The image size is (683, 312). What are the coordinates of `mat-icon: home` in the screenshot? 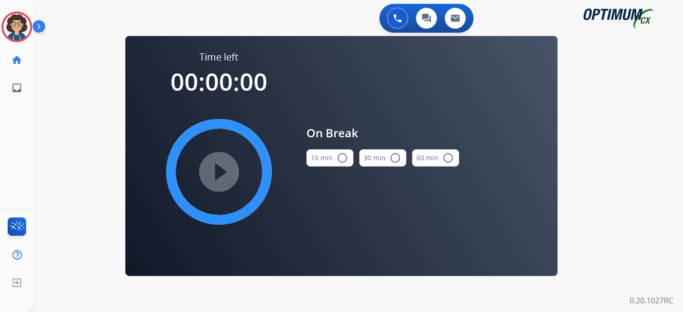 It's located at (17, 60).